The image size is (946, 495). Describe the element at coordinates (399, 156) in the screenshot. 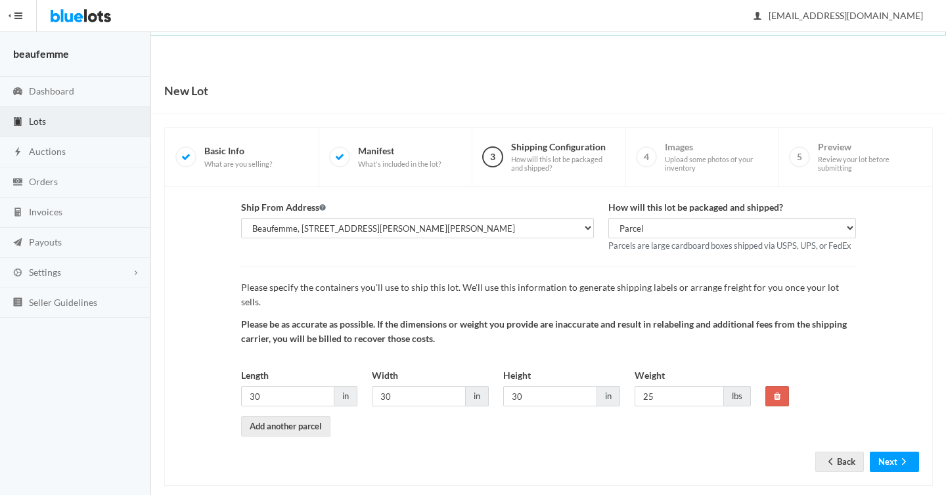

I see `span: Manifest` at that location.